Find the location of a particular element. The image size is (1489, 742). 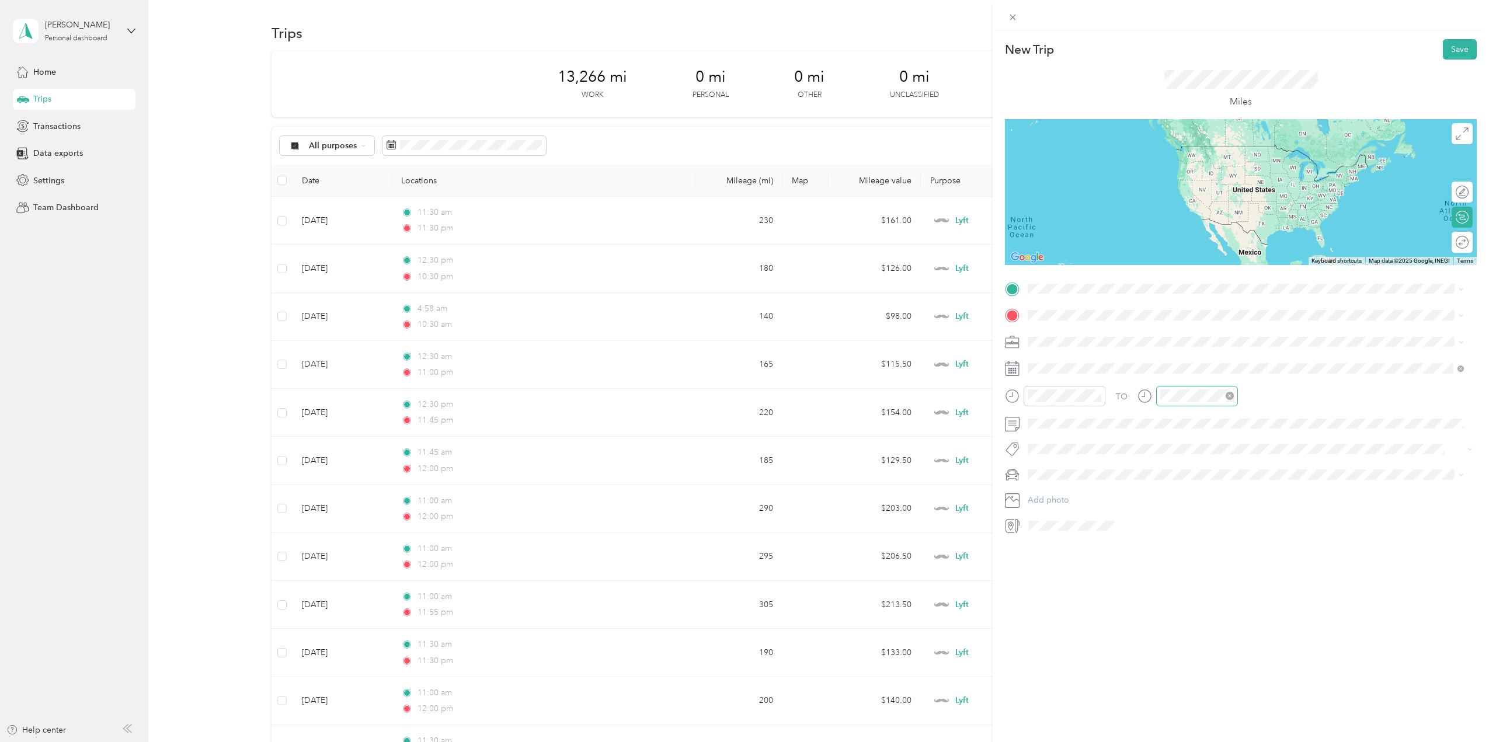

span: close-circle is located at coordinates (1230, 396).